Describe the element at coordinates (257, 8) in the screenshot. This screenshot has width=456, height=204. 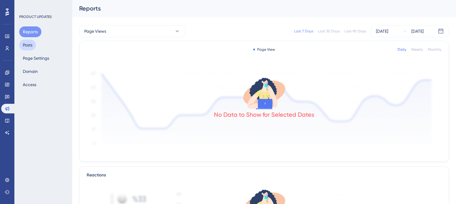
I see `div: Reports` at that location.